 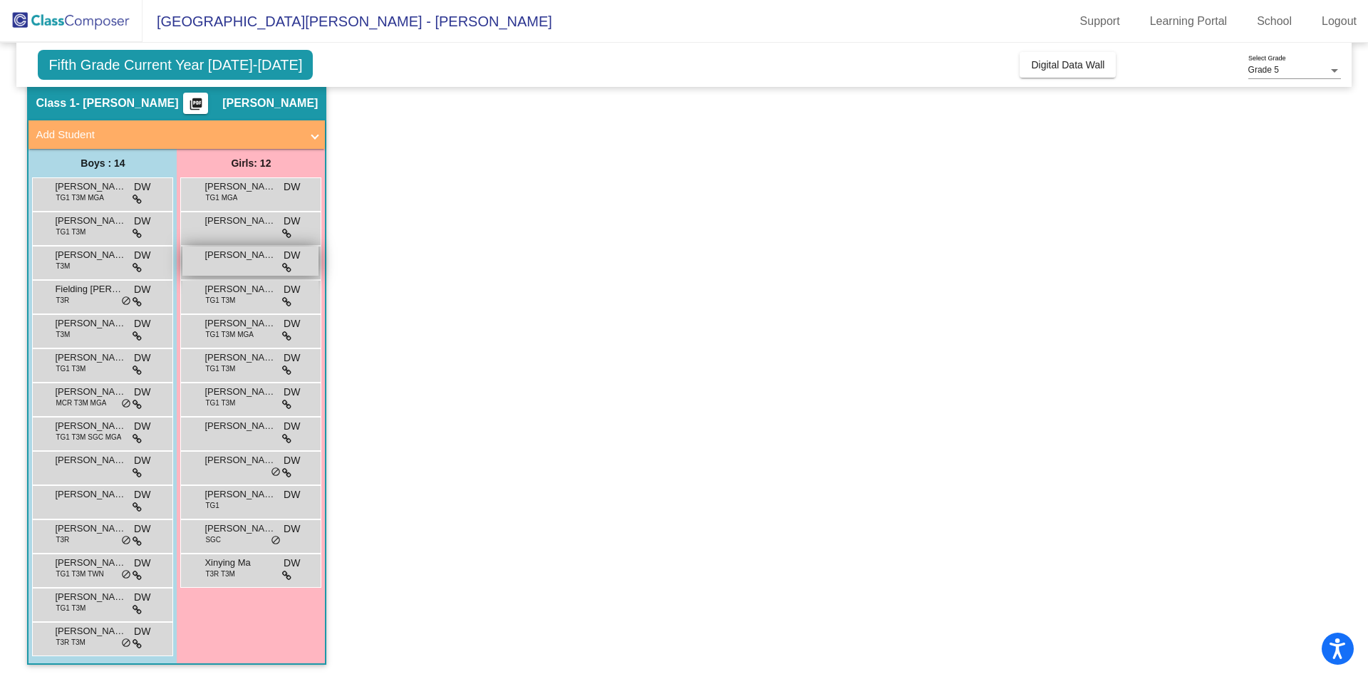 What do you see at coordinates (177, 135) in the screenshot?
I see `mat-expansion-panel-header: Add Student` at bounding box center [177, 135].